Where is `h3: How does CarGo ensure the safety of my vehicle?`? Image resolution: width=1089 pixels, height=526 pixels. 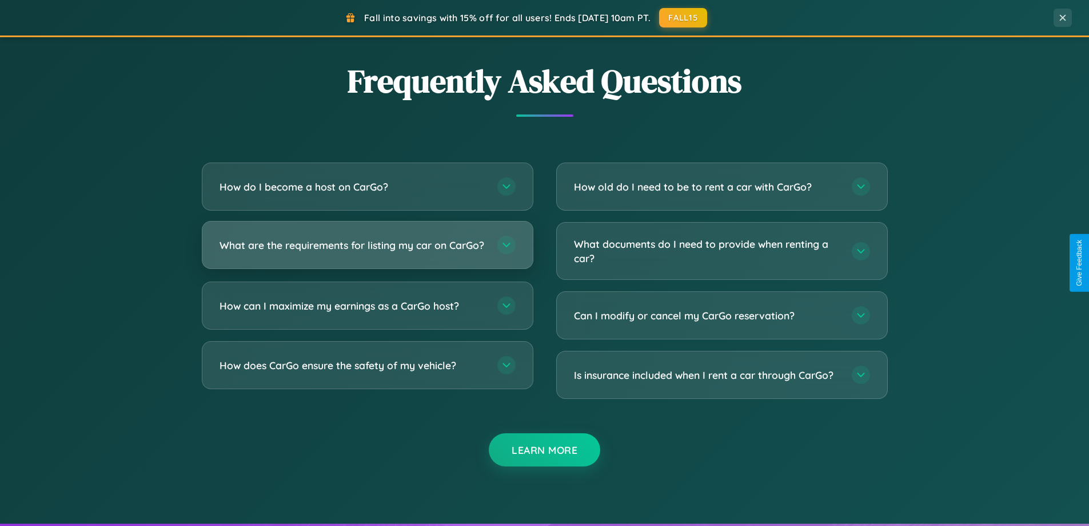
h3: How does CarGo ensure the safety of my vehicle? is located at coordinates (353, 365).